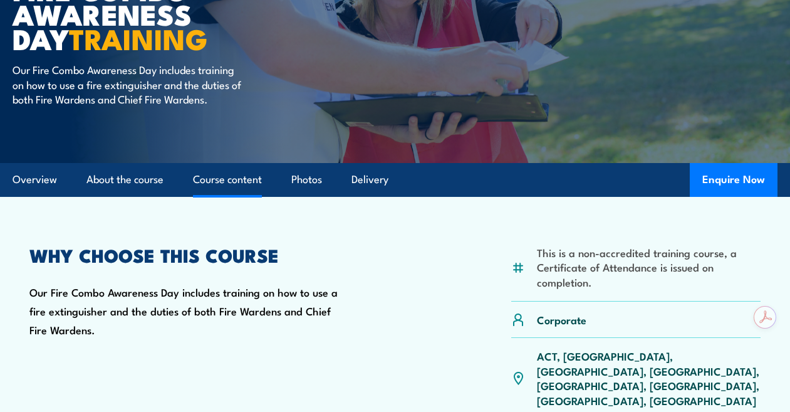 The height and width of the screenshot is (412, 790). What do you see at coordinates (734, 180) in the screenshot?
I see `button: Enquire Now` at bounding box center [734, 180].